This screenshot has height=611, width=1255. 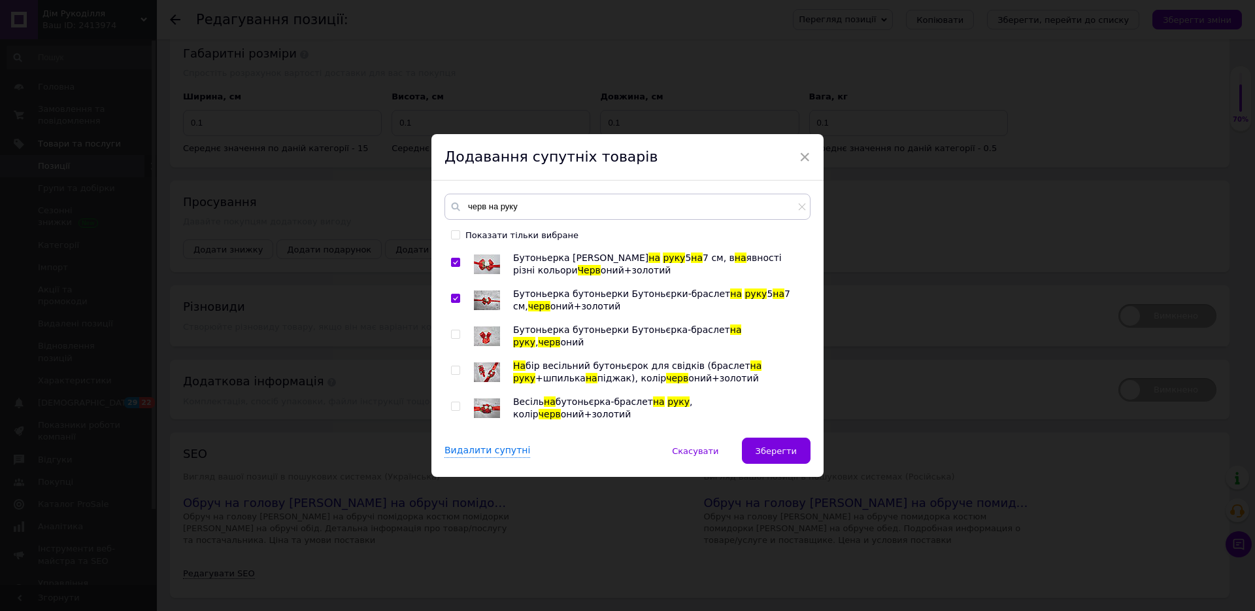 I want to click on span: Черв, so click(x=589, y=270).